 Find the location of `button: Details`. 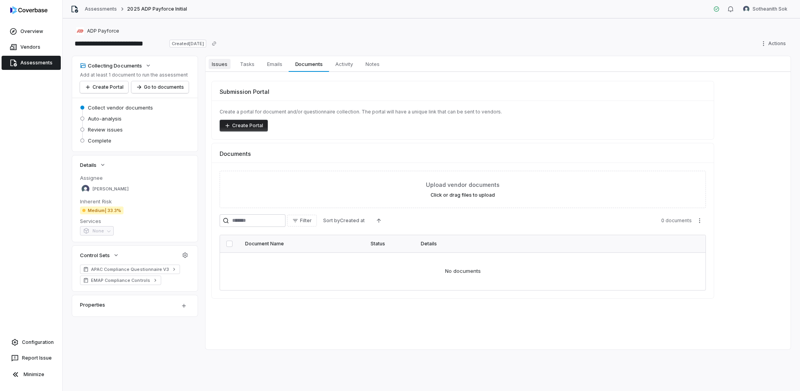

button: Details is located at coordinates (93, 165).